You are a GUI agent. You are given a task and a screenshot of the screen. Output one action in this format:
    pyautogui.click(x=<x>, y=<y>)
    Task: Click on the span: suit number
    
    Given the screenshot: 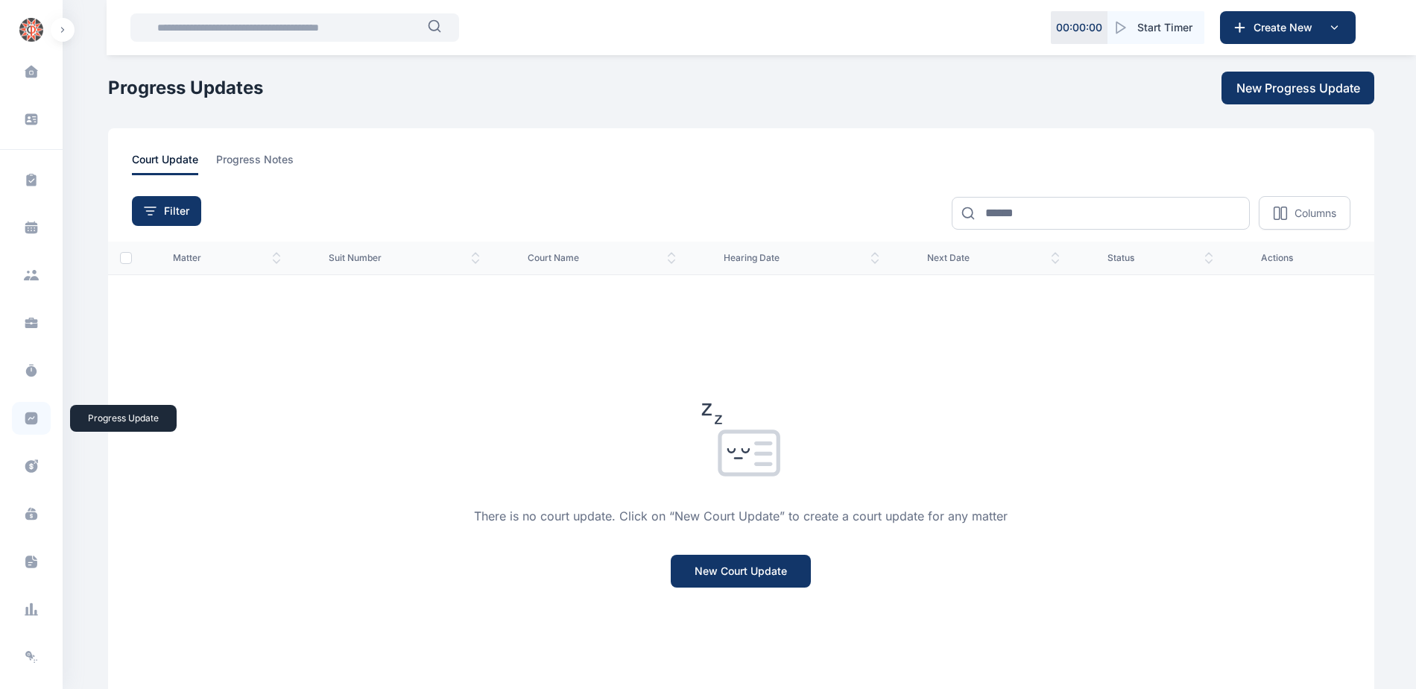 What is the action you would take?
    pyautogui.click(x=404, y=258)
    